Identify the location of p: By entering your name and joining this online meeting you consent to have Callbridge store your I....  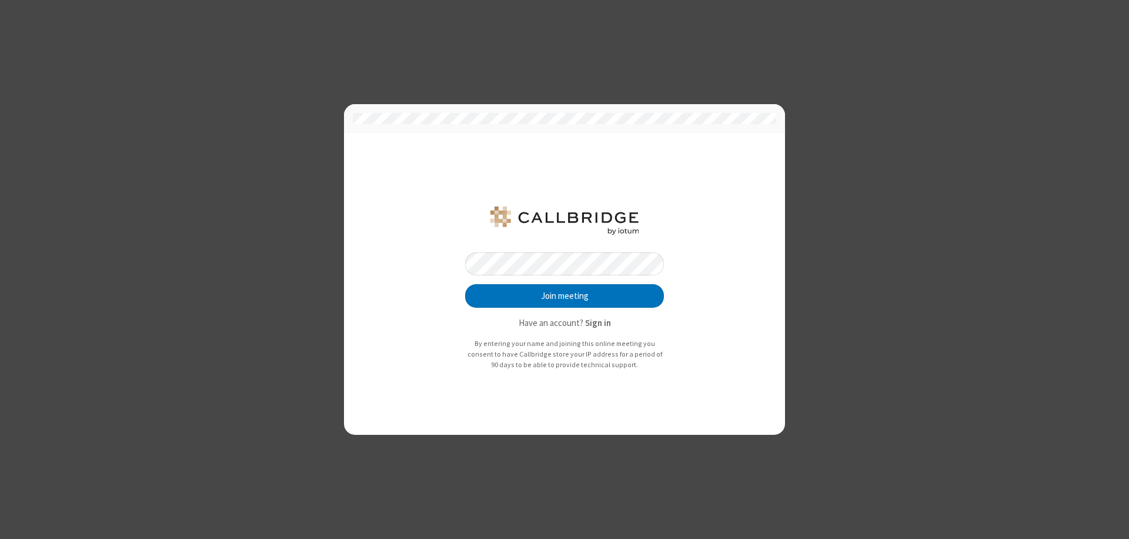
(565, 354).